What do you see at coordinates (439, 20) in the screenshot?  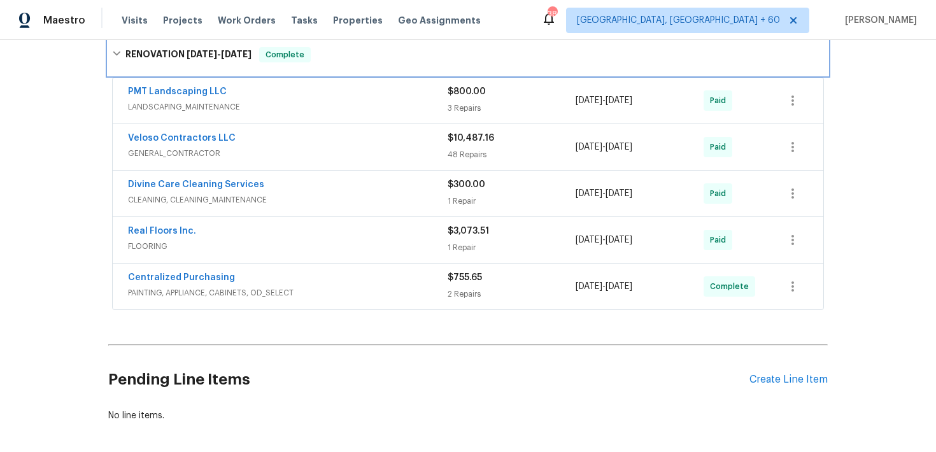 I see `span: Geo Assignments` at bounding box center [439, 20].